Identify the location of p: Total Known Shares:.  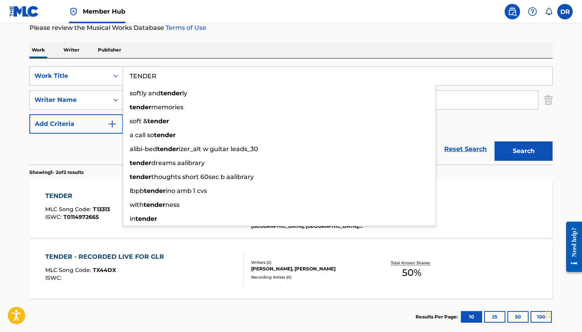
(411, 262).